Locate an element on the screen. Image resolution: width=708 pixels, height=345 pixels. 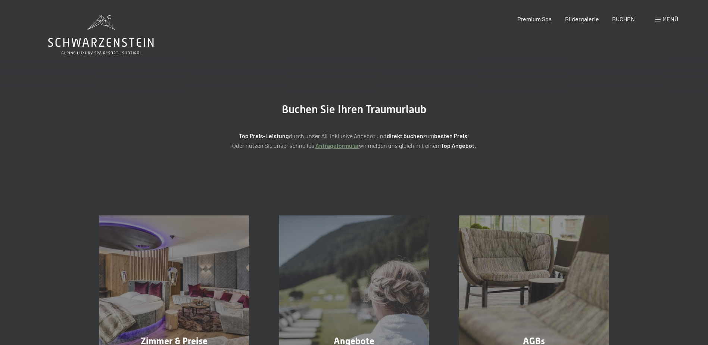
a: Anfrageformular is located at coordinates (337, 145).